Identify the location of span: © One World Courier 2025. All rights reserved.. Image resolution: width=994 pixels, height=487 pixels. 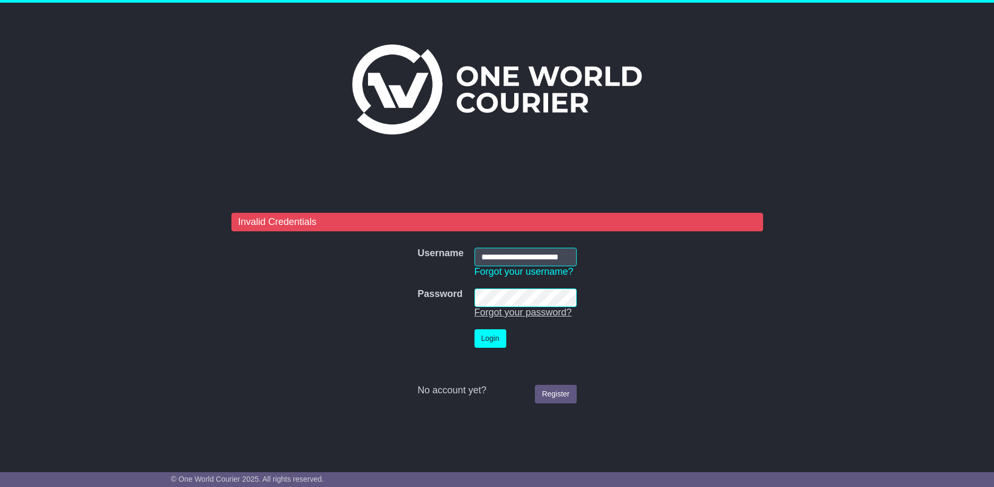
(247, 479).